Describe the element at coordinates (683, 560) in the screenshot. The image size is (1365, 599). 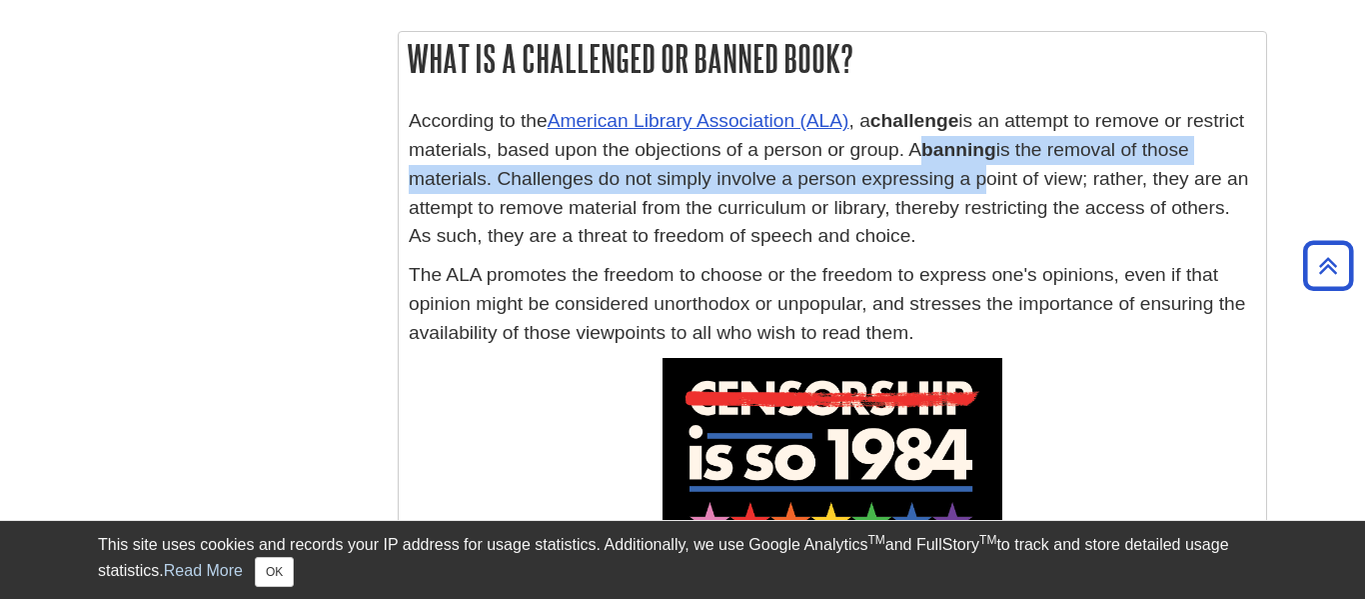
I see `div: This site uses cookies and records your IP address for usage statistics. Additionally, we use Goo...` at that location.